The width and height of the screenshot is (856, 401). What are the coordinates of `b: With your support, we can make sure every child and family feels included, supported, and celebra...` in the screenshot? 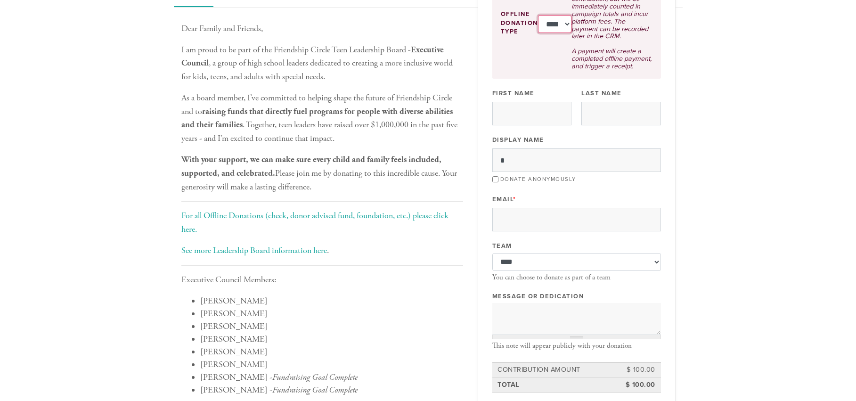 It's located at (312, 166).